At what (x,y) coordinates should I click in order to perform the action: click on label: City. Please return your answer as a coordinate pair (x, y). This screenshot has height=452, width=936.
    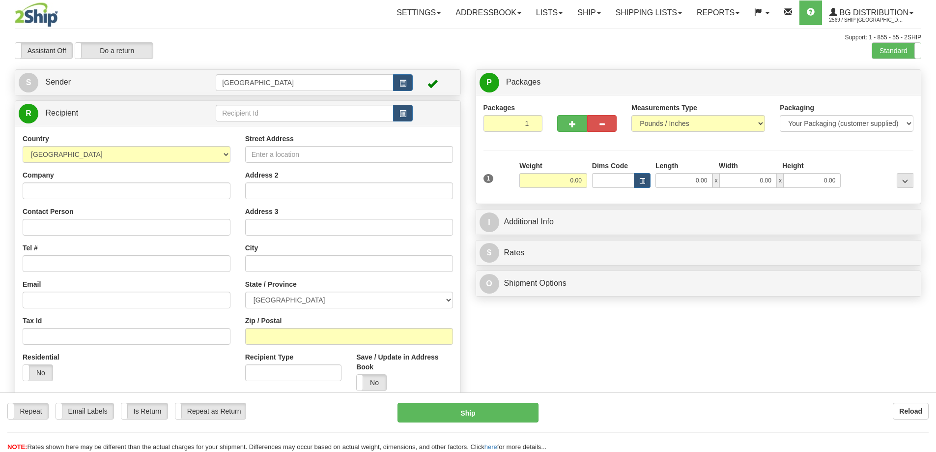
    Looking at the image, I should click on (252, 248).